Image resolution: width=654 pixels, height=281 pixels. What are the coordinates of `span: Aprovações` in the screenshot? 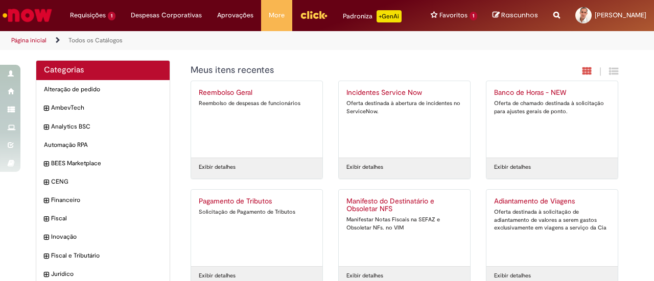 It's located at (235, 15).